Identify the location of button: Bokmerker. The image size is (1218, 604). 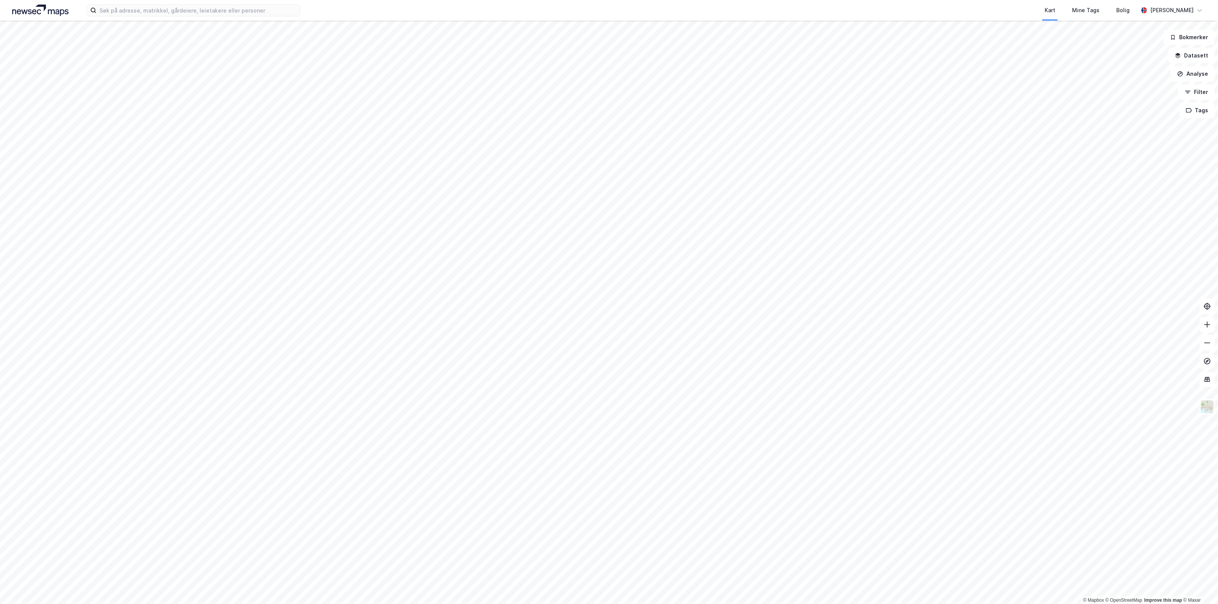
(1189, 37).